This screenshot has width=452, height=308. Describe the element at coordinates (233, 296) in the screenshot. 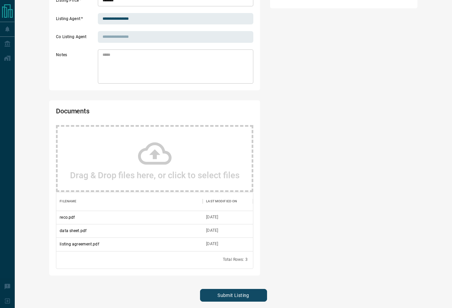

I see `button: Submit Listing` at that location.